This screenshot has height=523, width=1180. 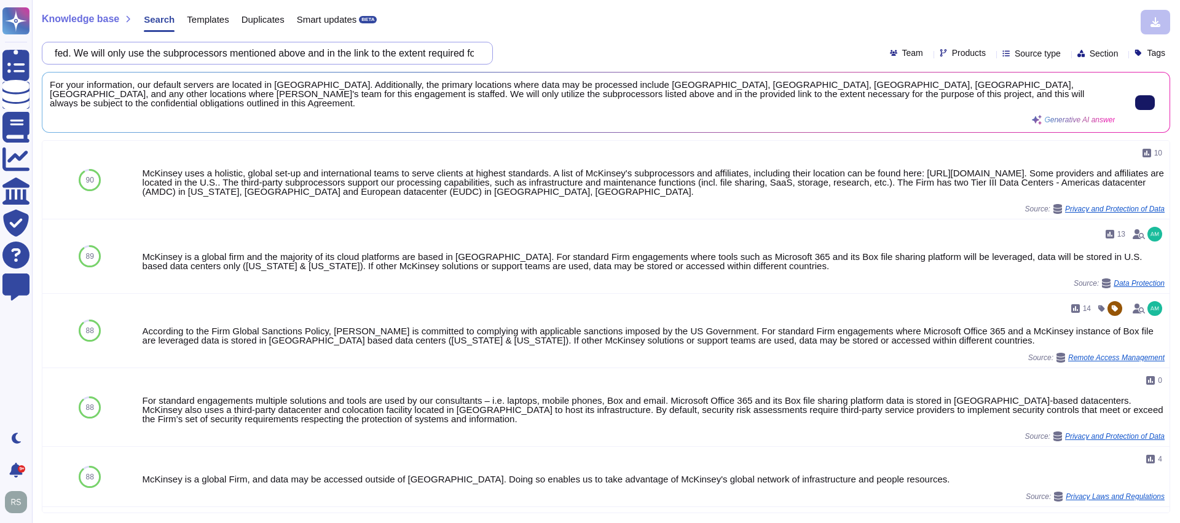 I want to click on span: 10, so click(x=1158, y=153).